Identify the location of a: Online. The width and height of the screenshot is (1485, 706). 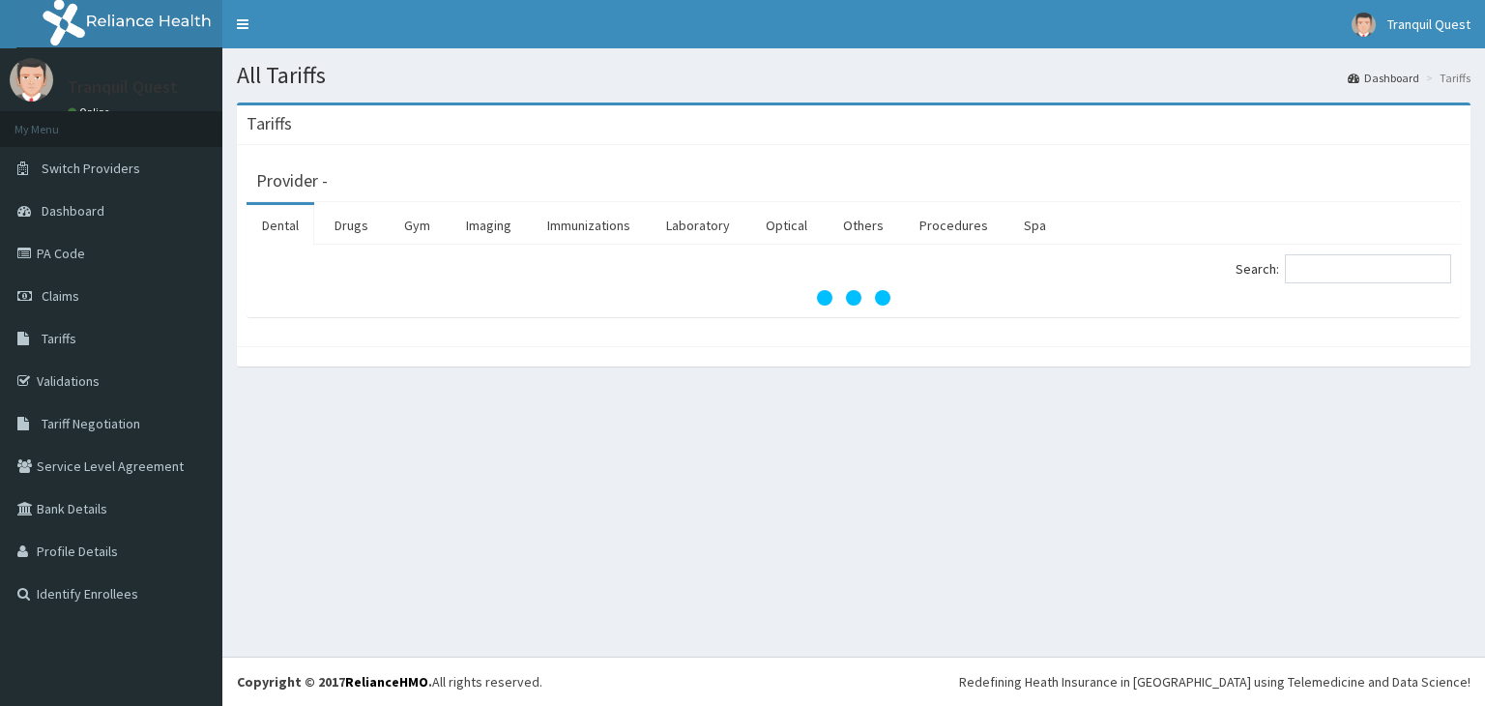
(91, 112).